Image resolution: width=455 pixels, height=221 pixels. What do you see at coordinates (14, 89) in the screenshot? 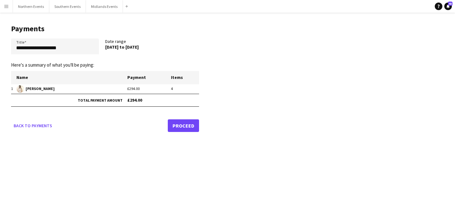
I see `td: 1` at bounding box center [14, 89].